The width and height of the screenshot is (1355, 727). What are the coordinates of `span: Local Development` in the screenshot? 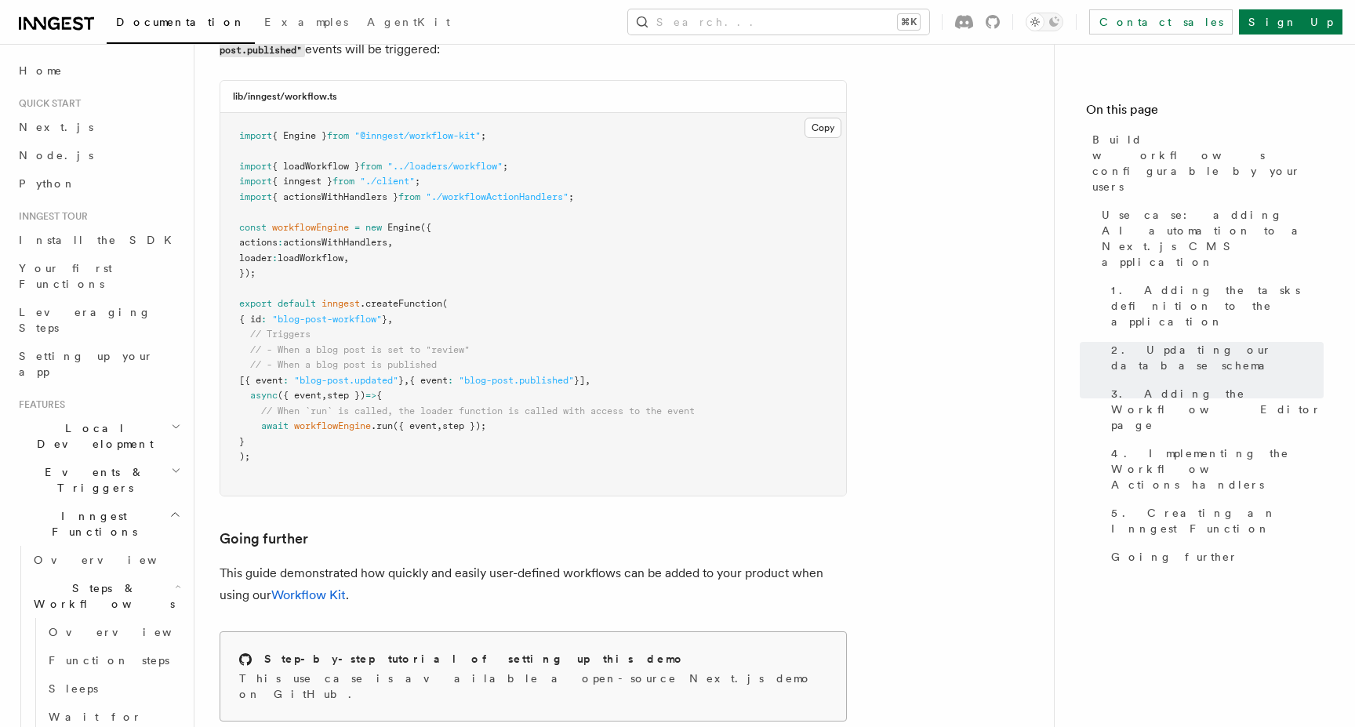 It's located at (92, 436).